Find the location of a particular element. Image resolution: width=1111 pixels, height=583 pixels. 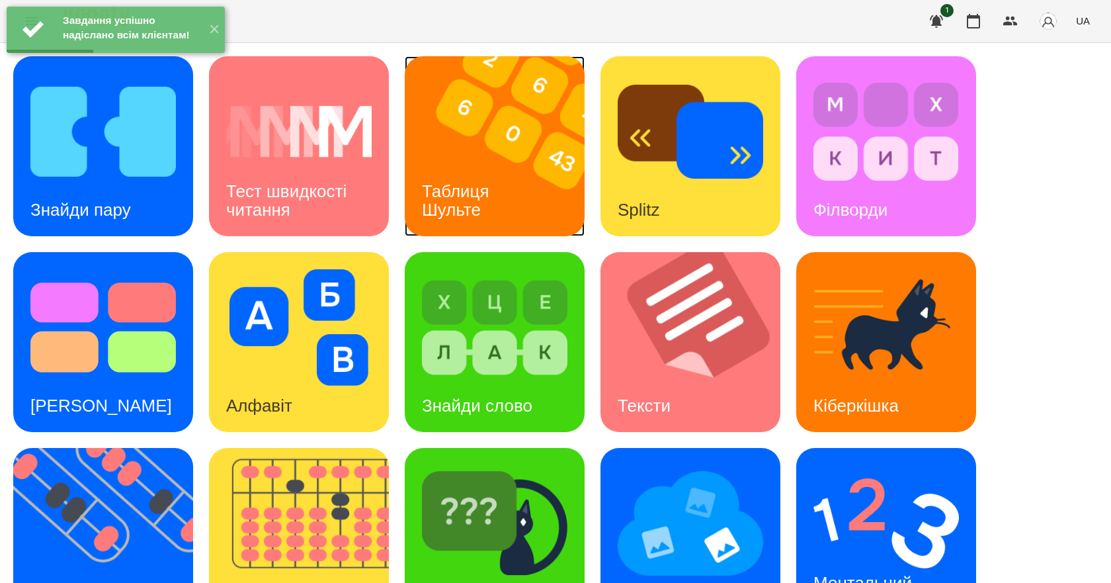

a: Таблиця ШультеТаблиця Шульте is located at coordinates (495, 146).